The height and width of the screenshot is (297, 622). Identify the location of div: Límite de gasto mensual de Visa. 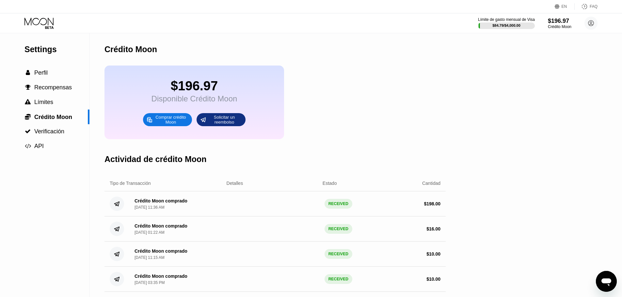
(506, 20).